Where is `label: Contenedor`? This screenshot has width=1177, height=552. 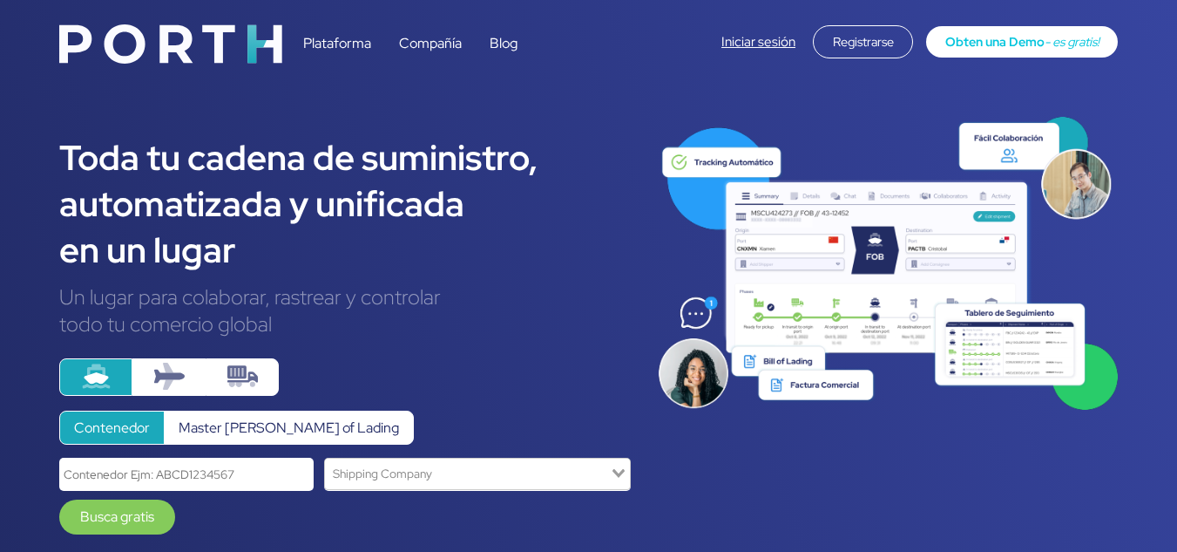 label: Contenedor is located at coordinates (112, 427).